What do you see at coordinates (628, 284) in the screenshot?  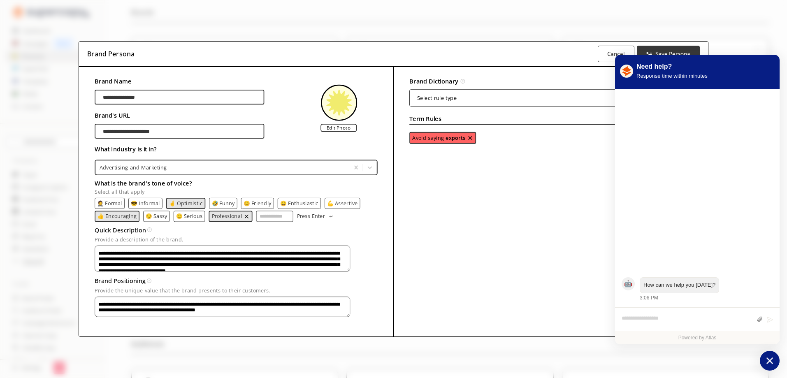 I see `div: atlas-message-author-avatar` at bounding box center [628, 284].